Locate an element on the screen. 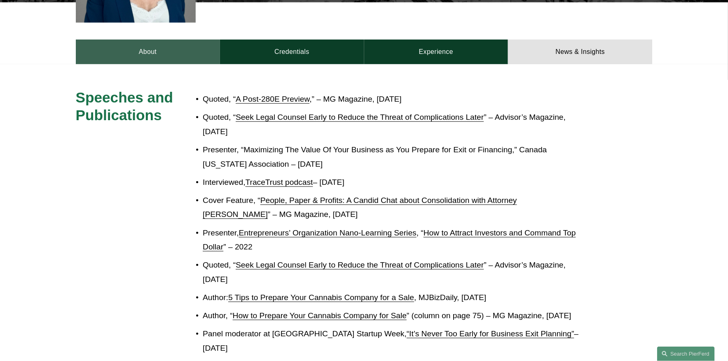  a: Entrepreneurs’ Organization Nano-Learning Series is located at coordinates (328, 233).